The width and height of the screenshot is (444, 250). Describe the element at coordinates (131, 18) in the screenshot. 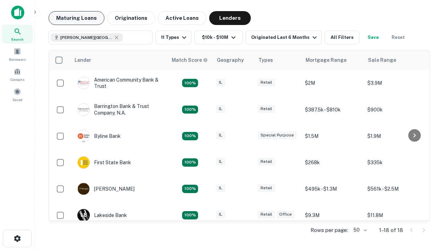

I see `button: Originations` at that location.